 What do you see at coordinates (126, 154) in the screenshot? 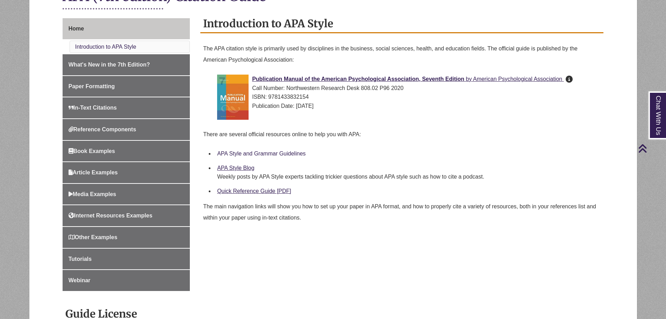
I see `div: Guide Page Menu` at bounding box center [126, 154].